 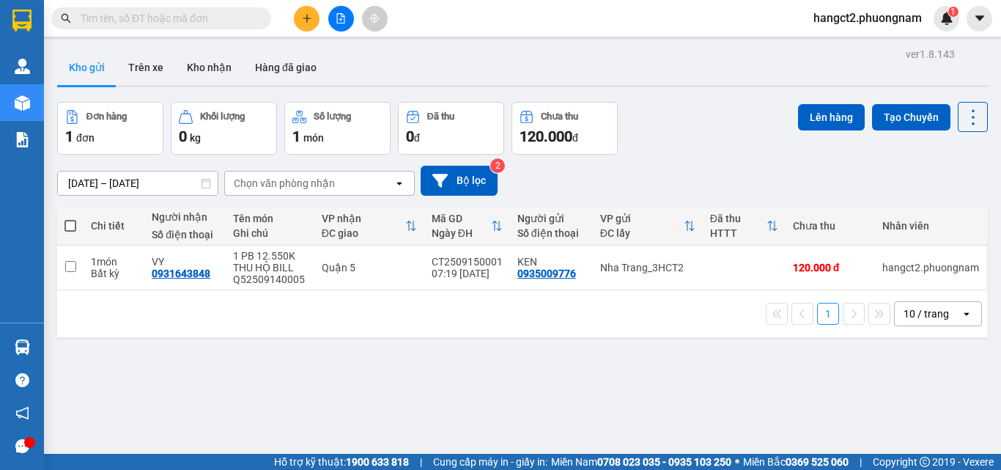 What do you see at coordinates (868, 18) in the screenshot?
I see `span: hangct2.phuongnam` at bounding box center [868, 18].